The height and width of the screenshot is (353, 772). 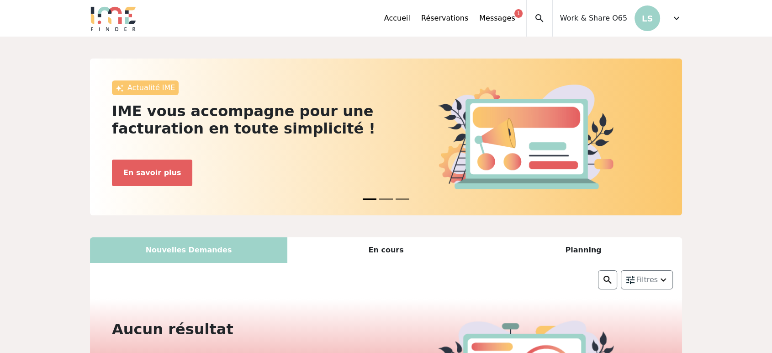 What do you see at coordinates (152, 173) in the screenshot?
I see `button: En savoir plus` at bounding box center [152, 173].